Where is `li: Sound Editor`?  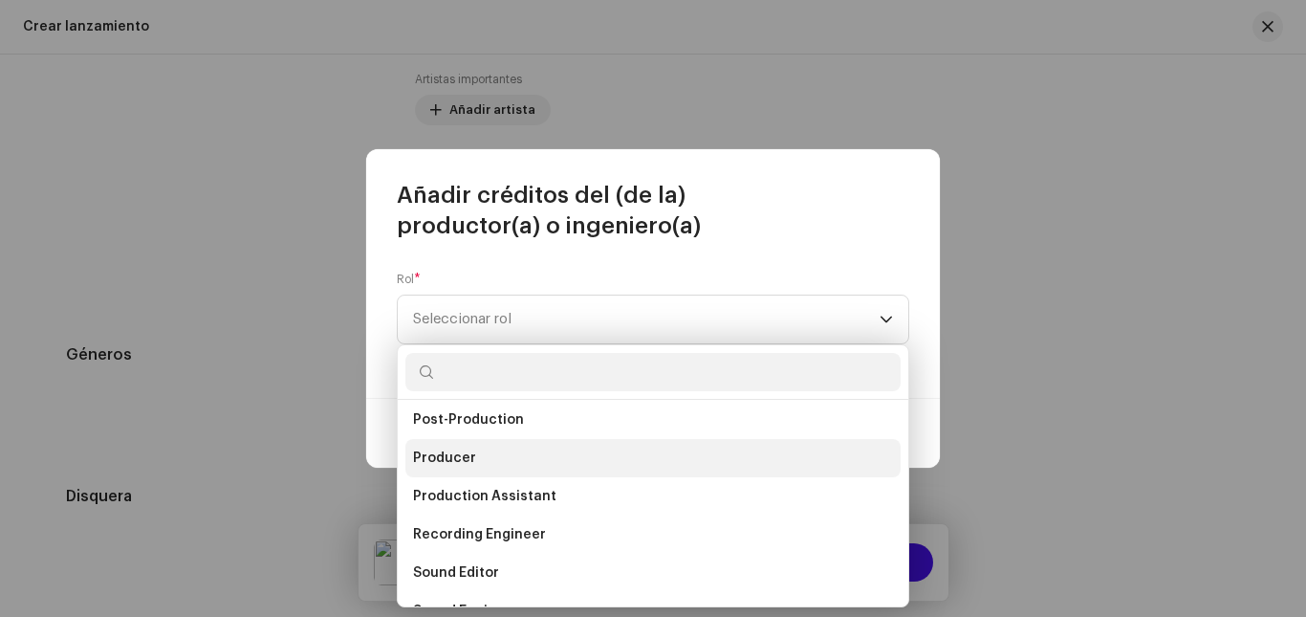 li: Sound Editor is located at coordinates (653, 573).